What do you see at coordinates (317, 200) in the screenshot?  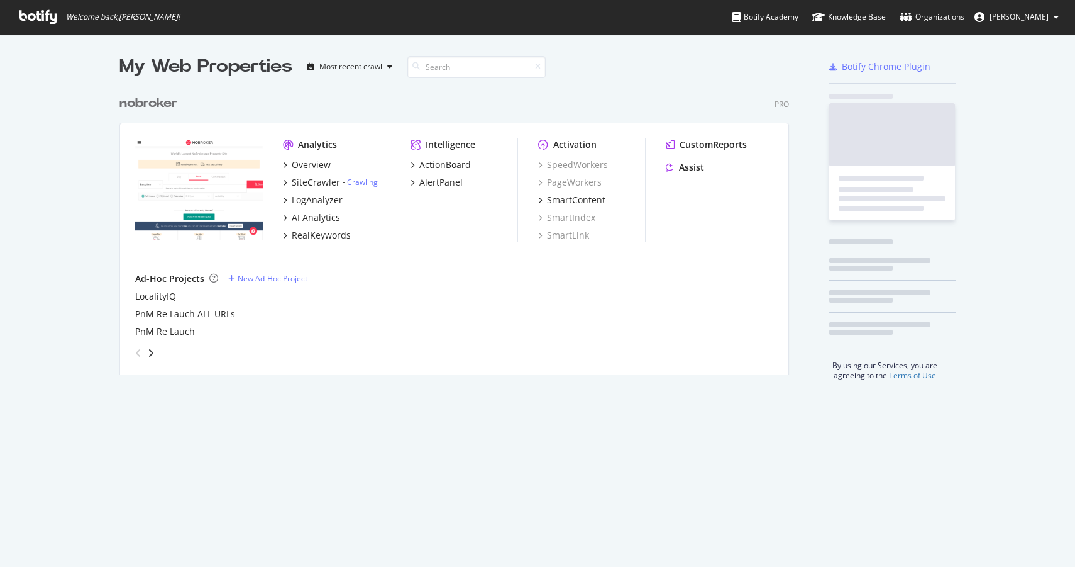 I see `div: LogAnalyzer` at bounding box center [317, 200].